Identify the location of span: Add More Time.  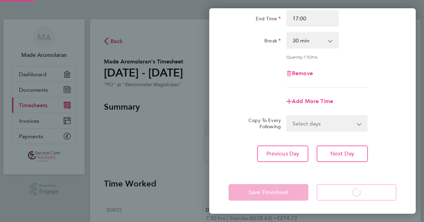
(313, 101).